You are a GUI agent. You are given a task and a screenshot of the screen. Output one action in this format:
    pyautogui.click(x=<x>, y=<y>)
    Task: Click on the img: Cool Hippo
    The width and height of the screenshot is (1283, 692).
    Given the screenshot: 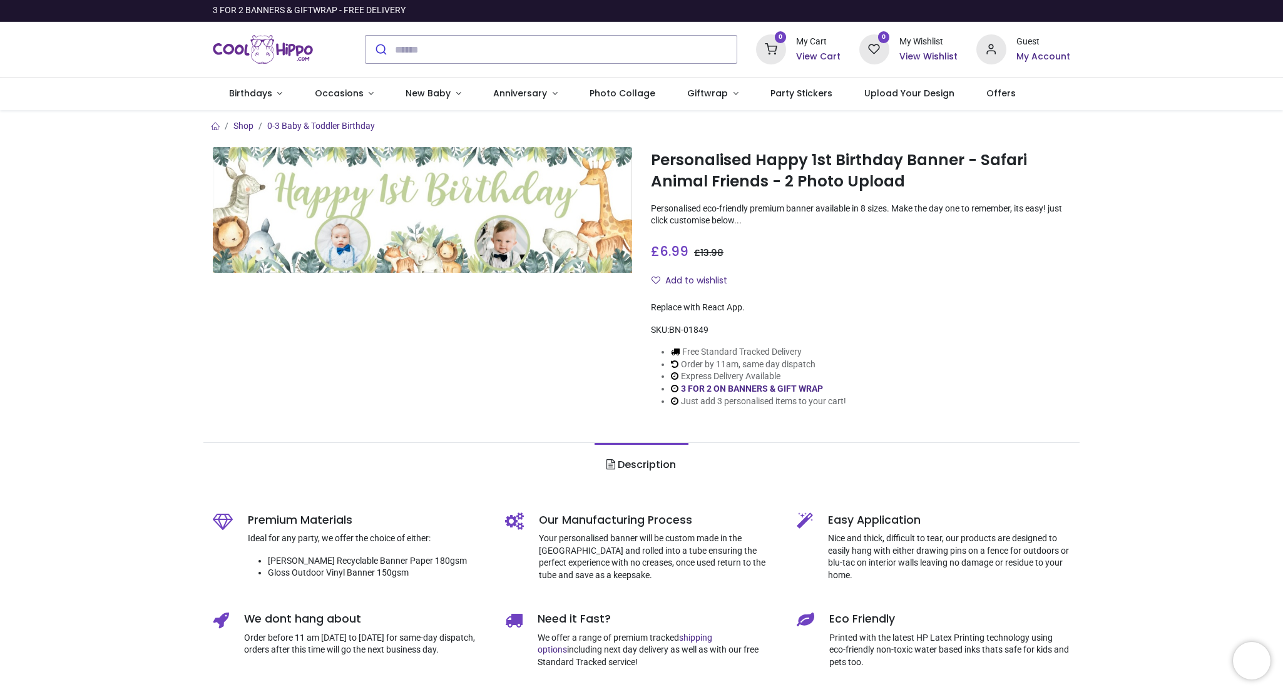 What is the action you would take?
    pyautogui.click(x=263, y=49)
    